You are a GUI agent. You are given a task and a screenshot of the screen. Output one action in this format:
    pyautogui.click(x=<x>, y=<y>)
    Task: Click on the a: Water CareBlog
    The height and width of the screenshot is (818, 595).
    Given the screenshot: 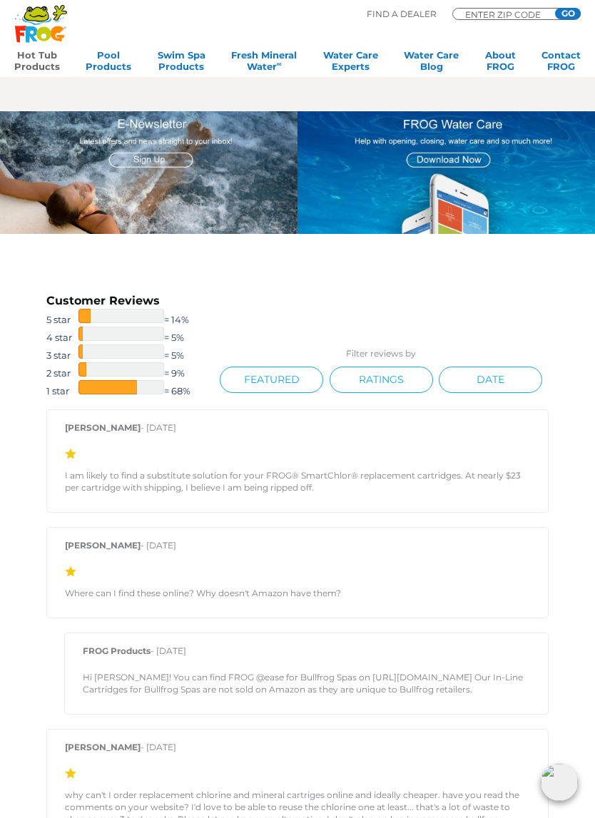 What is the action you would take?
    pyautogui.click(x=431, y=64)
    